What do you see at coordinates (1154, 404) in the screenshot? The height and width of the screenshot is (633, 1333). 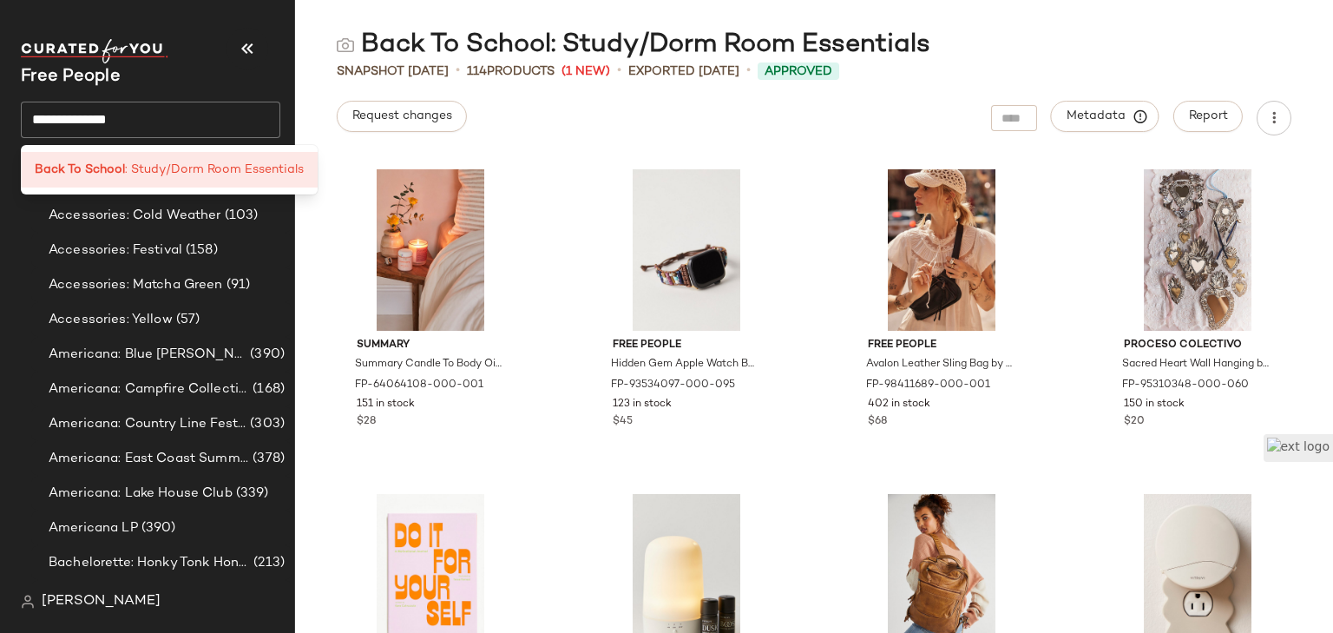 I see `span: 150 in stock` at bounding box center [1154, 404].